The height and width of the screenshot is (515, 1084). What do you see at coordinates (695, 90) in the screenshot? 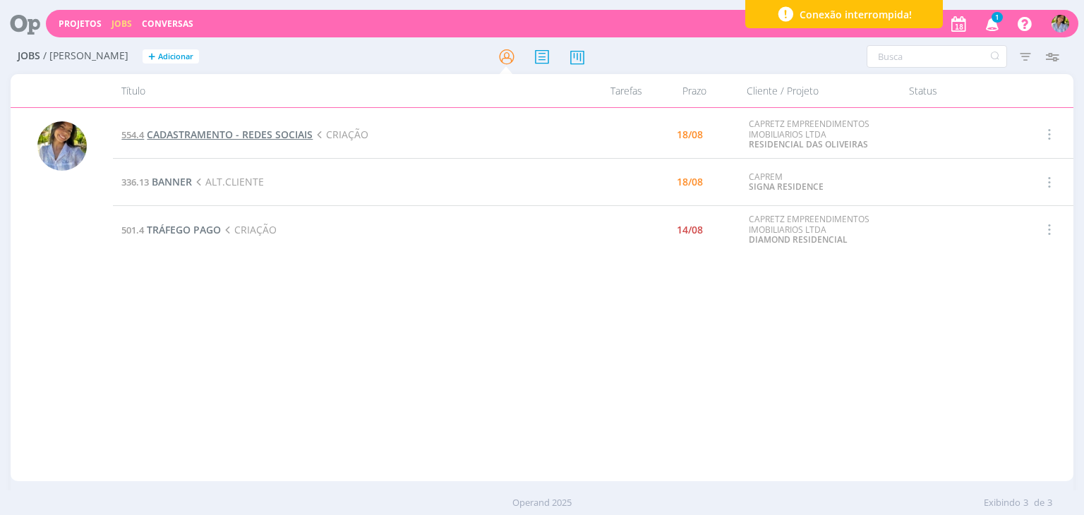
I see `div: Prazo` at bounding box center [695, 90].